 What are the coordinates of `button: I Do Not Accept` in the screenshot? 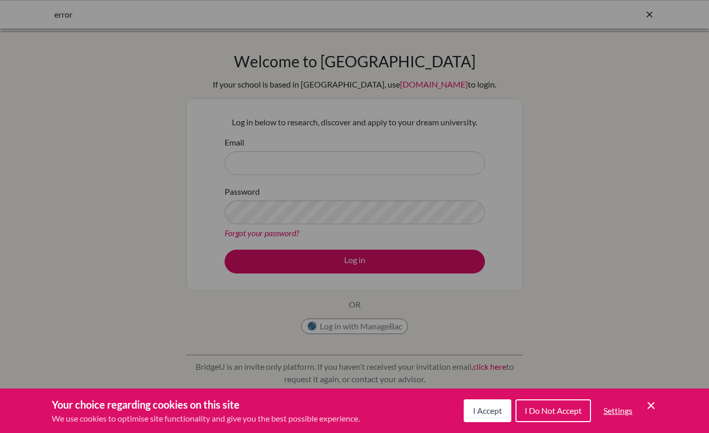 It's located at (553, 410).